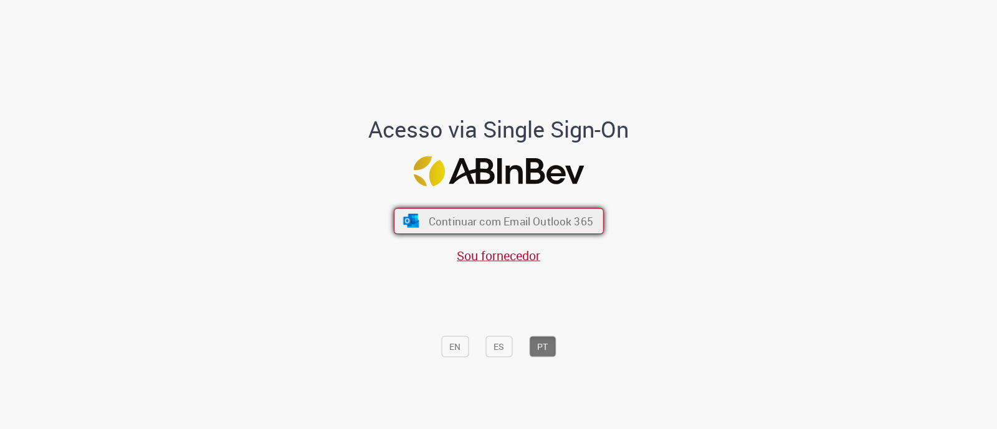  I want to click on span: Continuar com Email Outlook 365, so click(510, 221).